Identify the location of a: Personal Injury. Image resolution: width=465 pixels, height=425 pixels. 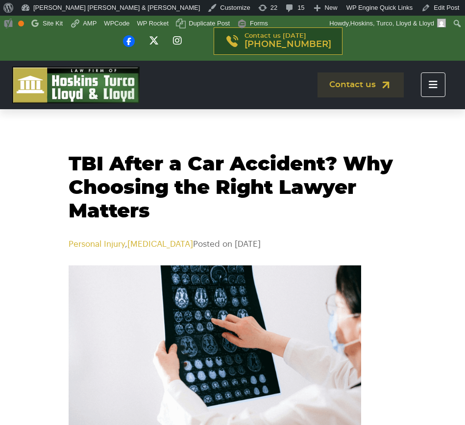
(96, 244).